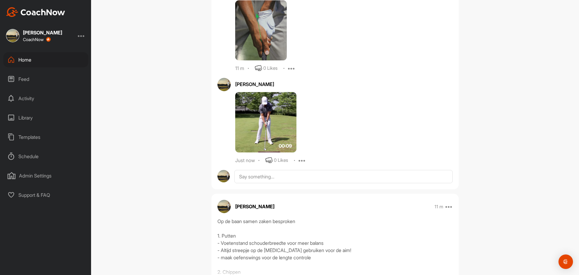  Describe the element at coordinates (240, 69) in the screenshot. I see `div: 11 m` at that location.